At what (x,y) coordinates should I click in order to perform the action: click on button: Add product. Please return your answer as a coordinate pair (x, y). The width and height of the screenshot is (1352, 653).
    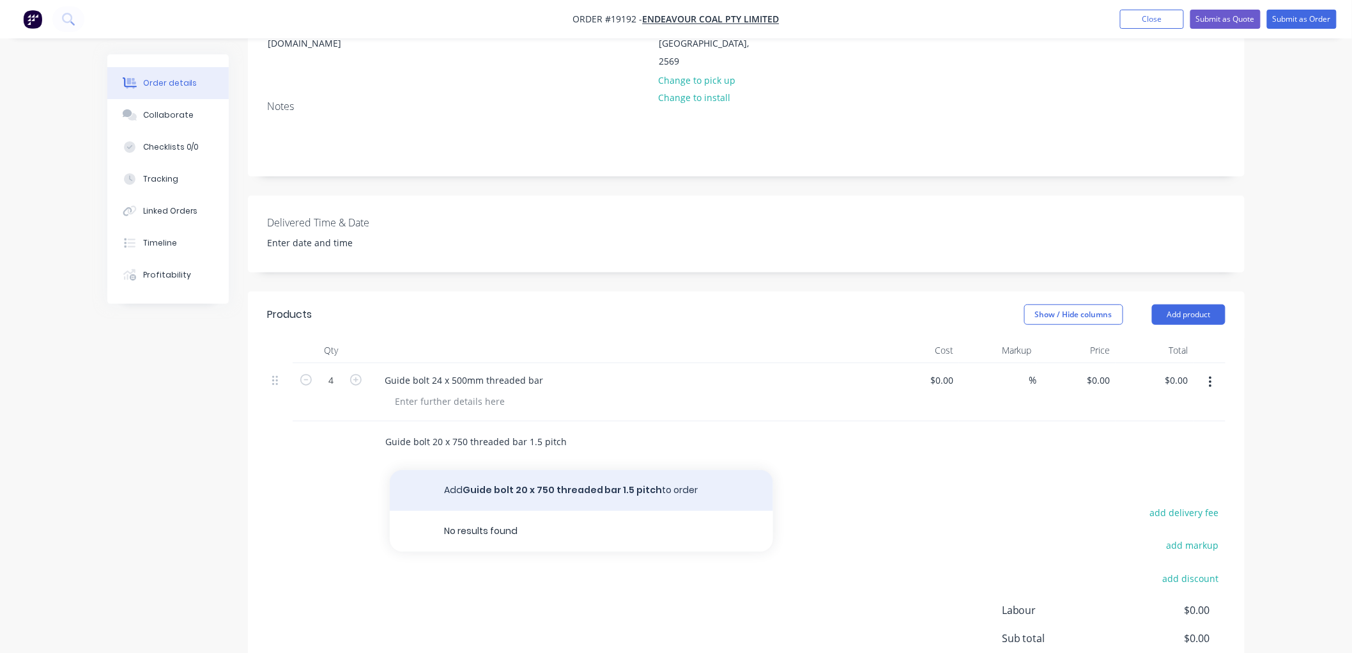
    Looking at the image, I should click on (1189, 314).